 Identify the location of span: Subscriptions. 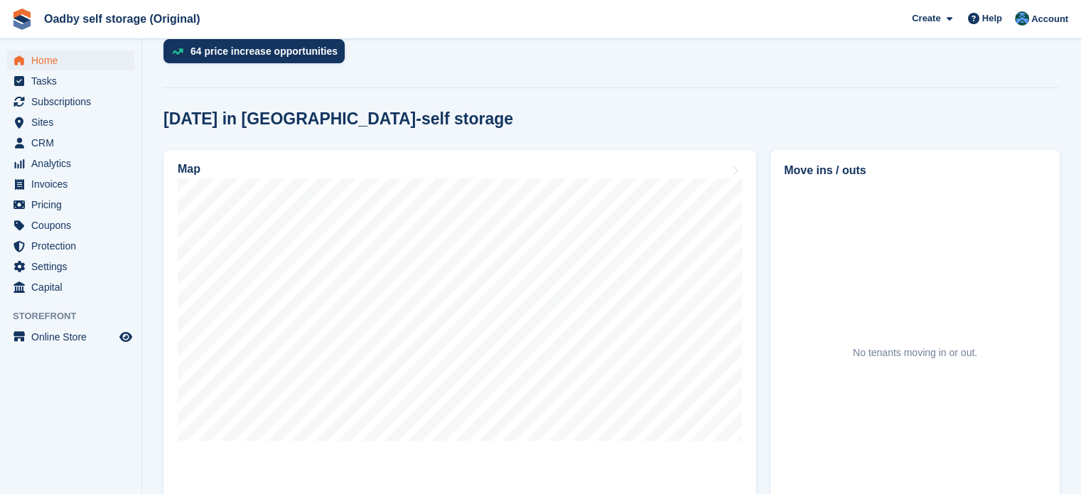
(74, 102).